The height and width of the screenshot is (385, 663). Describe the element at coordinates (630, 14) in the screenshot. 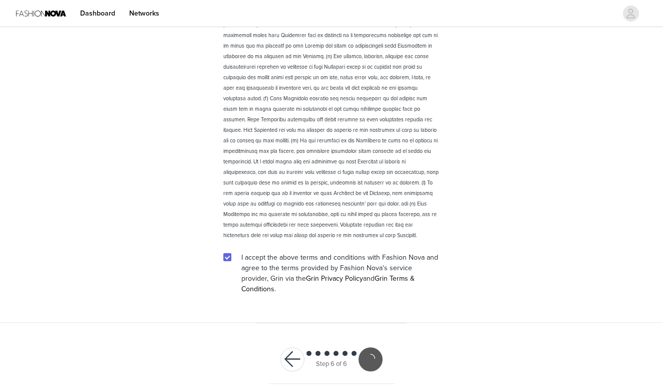

I see `div: avatar` at that location.